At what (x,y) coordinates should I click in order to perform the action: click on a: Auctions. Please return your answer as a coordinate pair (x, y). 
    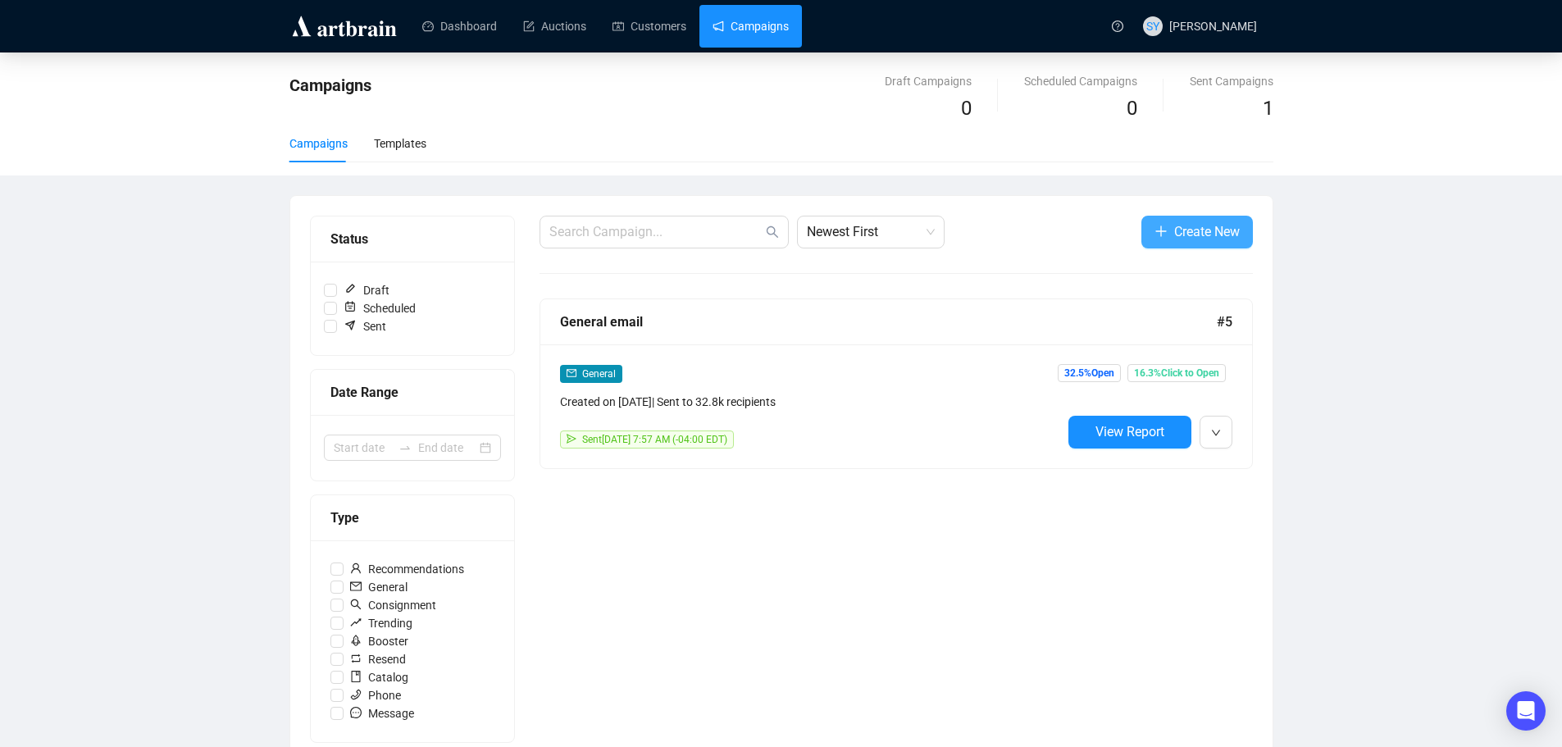
    Looking at the image, I should click on (554, 26).